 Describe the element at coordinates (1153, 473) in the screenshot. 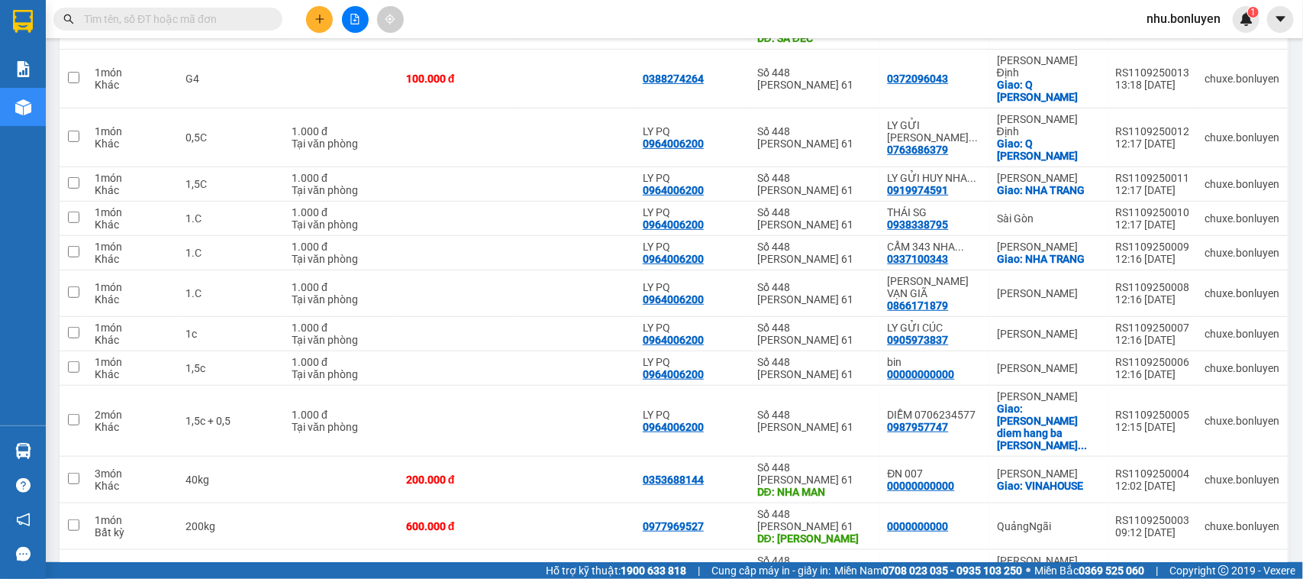

I see `div: RS1109250004` at that location.